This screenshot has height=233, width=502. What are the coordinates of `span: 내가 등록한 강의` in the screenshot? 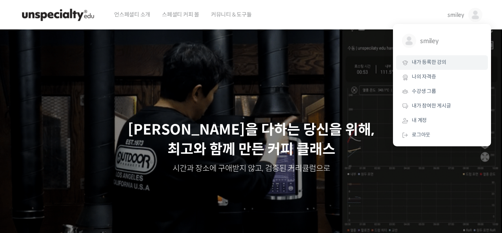 It's located at (429, 62).